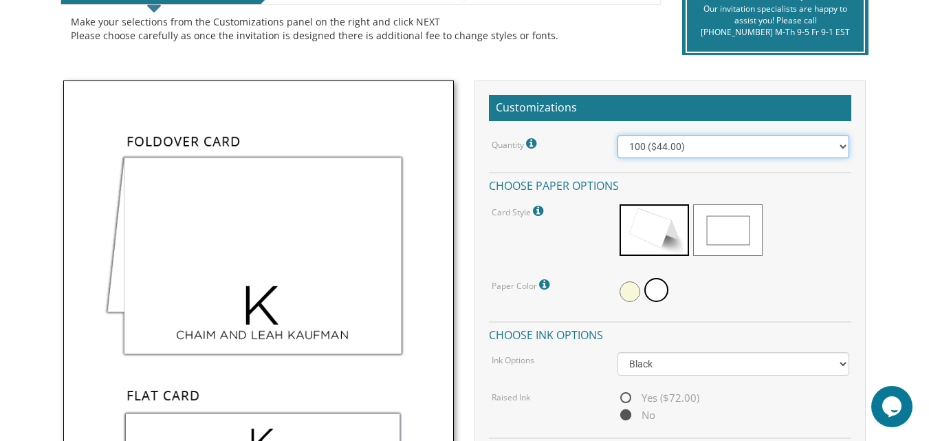 Image resolution: width=929 pixels, height=441 pixels. I want to click on span: No, so click(636, 415).